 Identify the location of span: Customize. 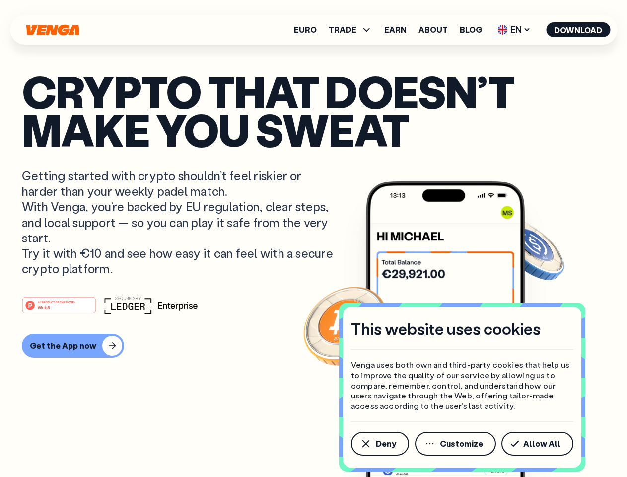
(462, 444).